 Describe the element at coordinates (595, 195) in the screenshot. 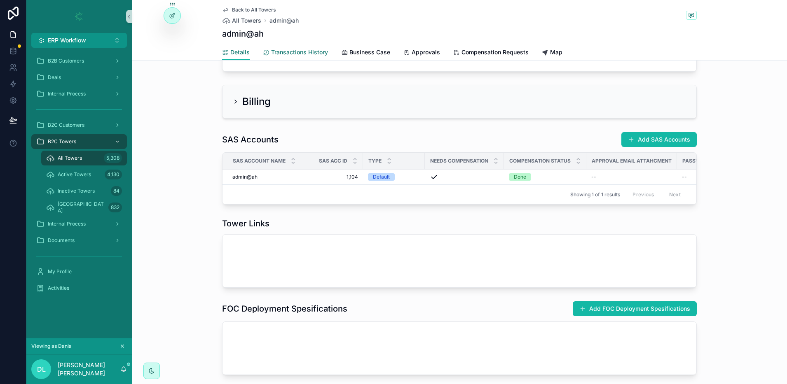

I see `span: Showing 1 of 1 results` at that location.